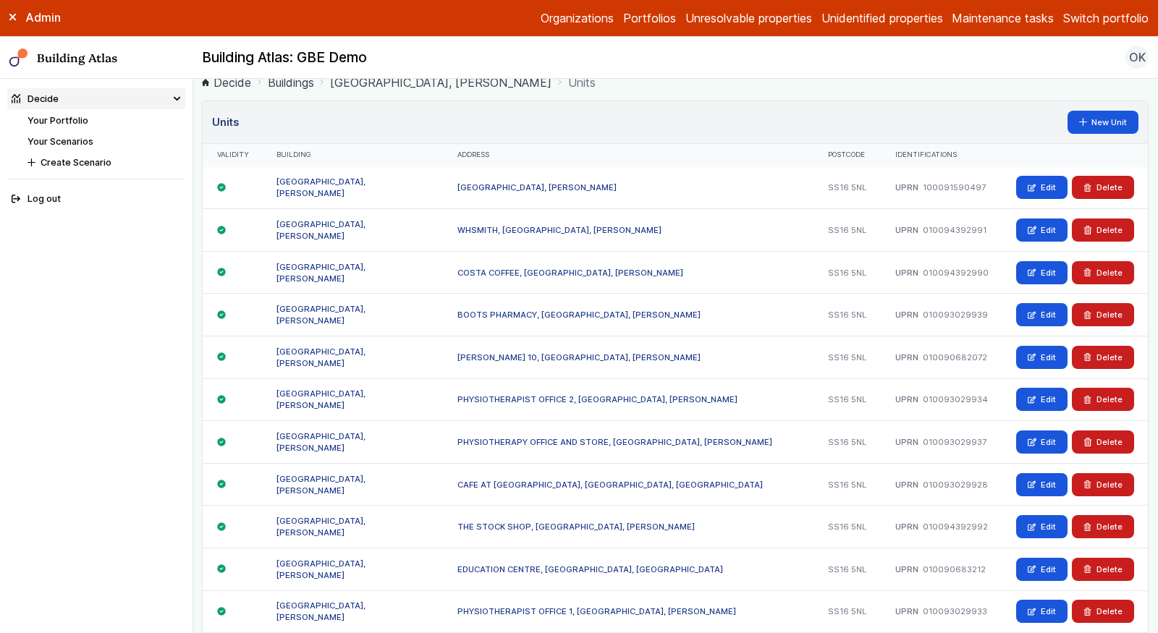 The width and height of the screenshot is (1158, 633). I want to click on a: Maintenance tasks, so click(1002, 18).